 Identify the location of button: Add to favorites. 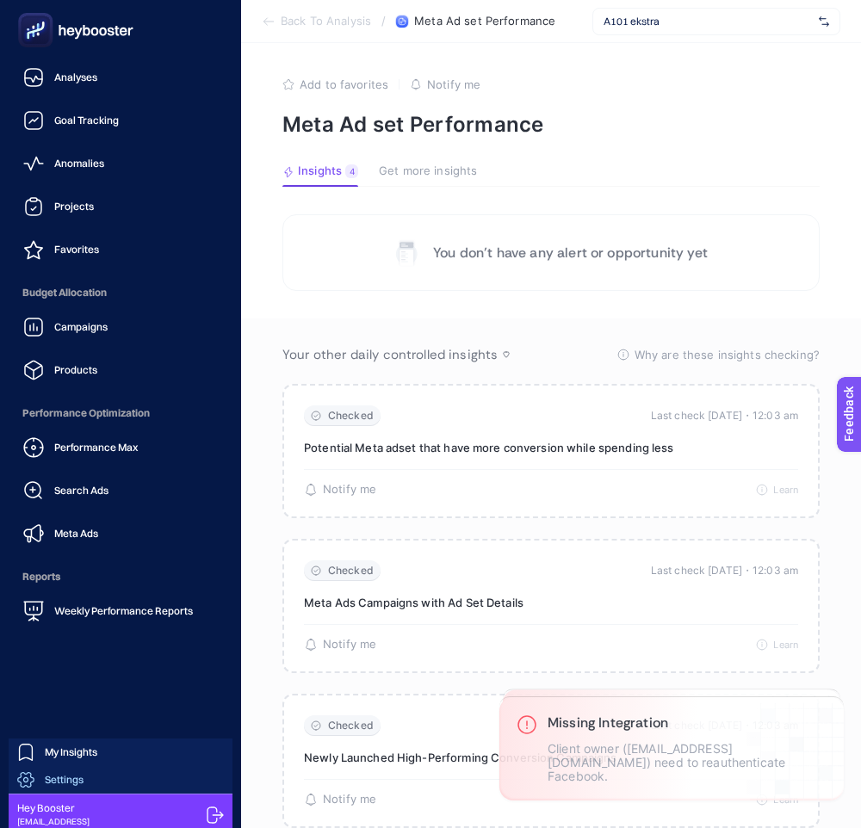
(335, 84).